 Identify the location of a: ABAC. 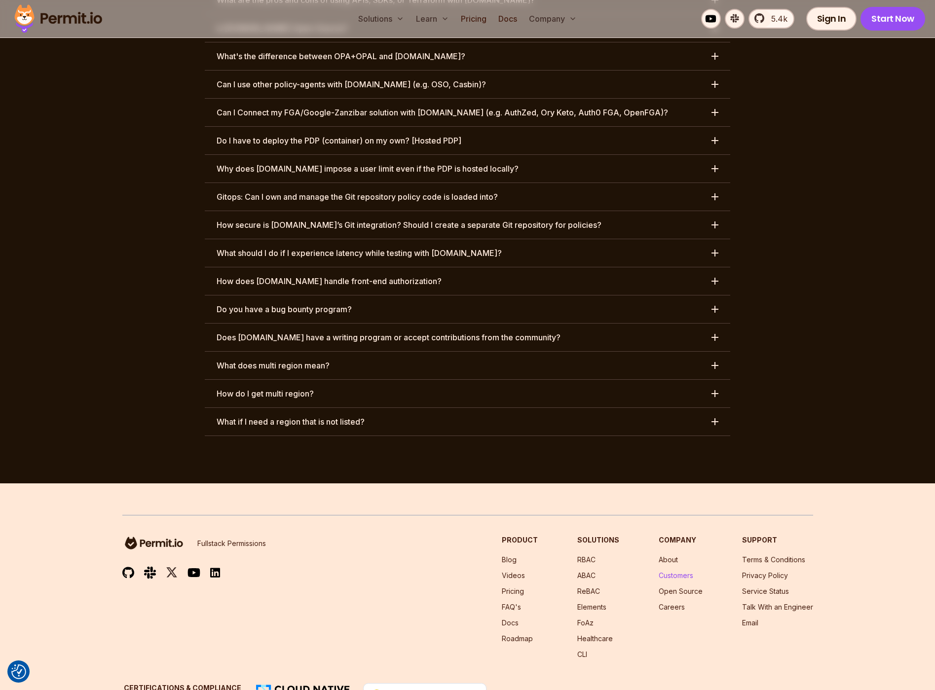
(586, 575).